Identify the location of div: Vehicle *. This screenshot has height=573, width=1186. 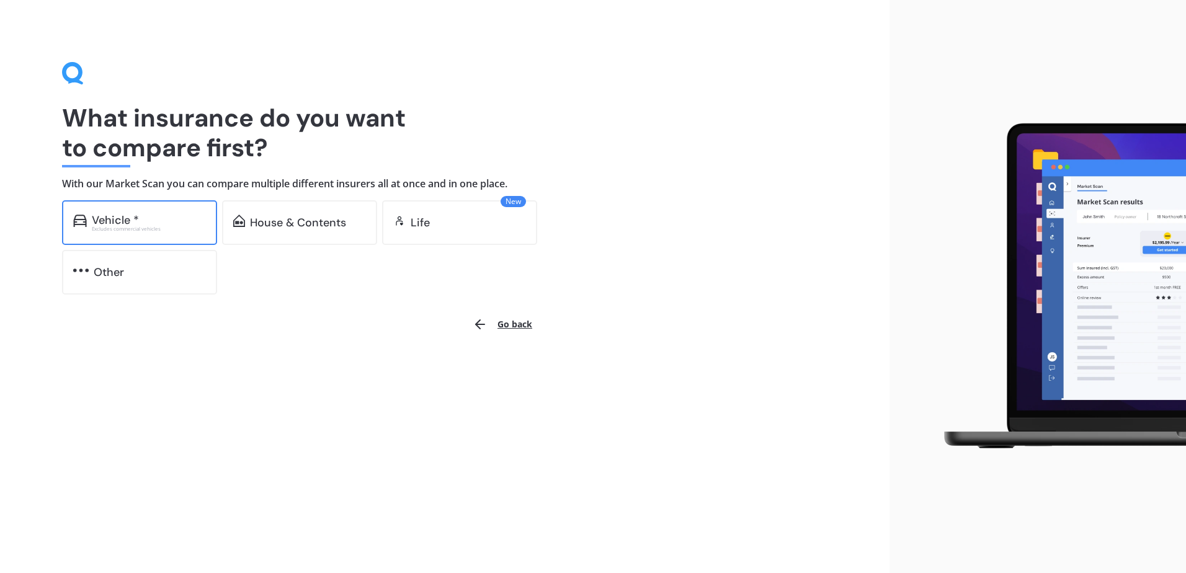
(115, 220).